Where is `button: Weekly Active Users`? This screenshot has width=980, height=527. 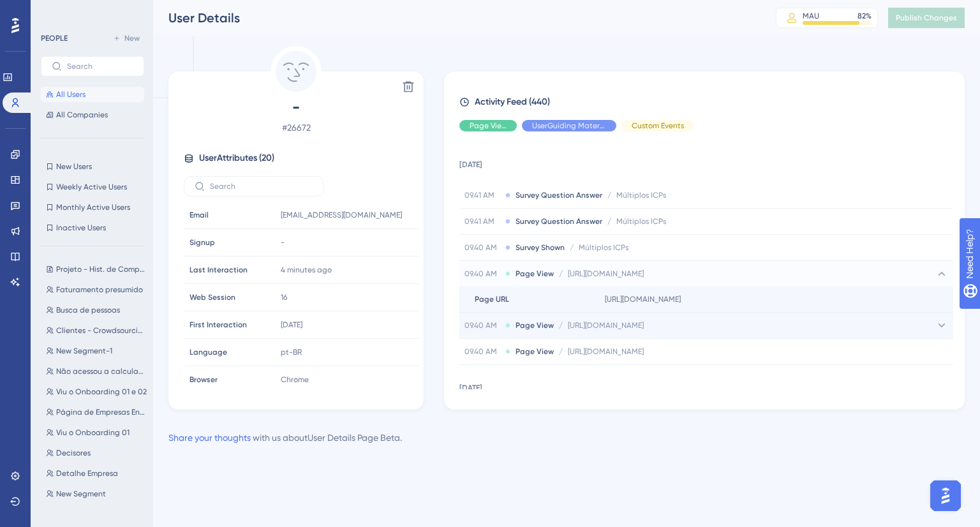
button: Weekly Active Users is located at coordinates (92, 187).